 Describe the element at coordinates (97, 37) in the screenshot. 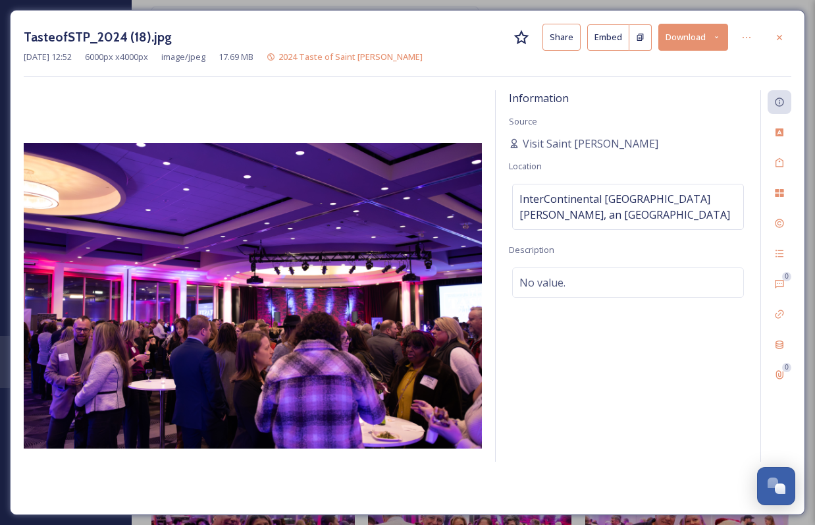

I see `h3: TasteofSTP_2024 (18).jpg` at that location.